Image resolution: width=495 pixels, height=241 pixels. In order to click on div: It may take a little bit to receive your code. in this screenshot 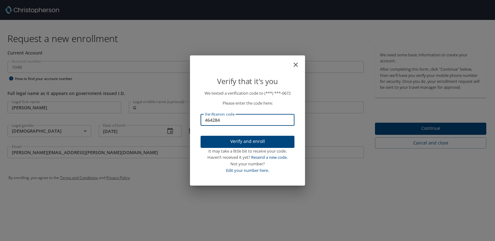, I will do `click(247, 151)`.